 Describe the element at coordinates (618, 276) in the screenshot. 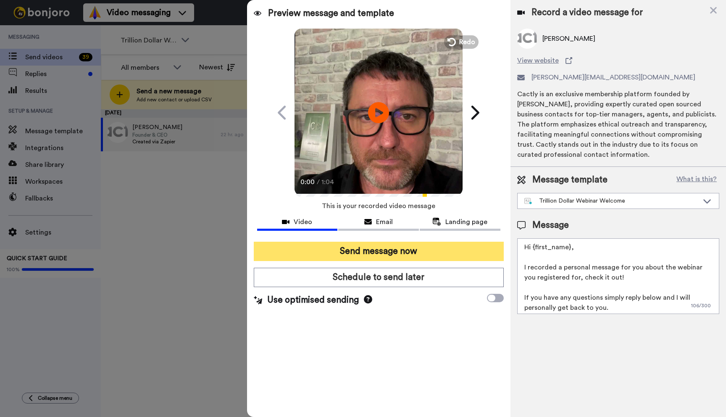

I see `textarea: Hi {first_name}, I recorded a personal message for you about the webinar you registered for, chec...` at that location.